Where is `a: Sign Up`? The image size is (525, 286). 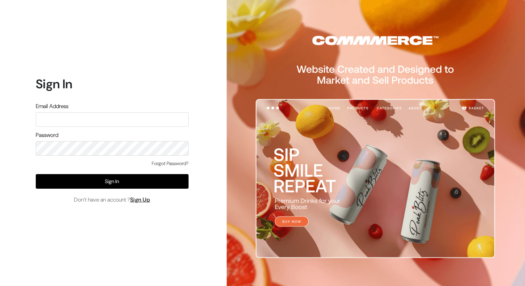 a: Sign Up is located at coordinates (140, 199).